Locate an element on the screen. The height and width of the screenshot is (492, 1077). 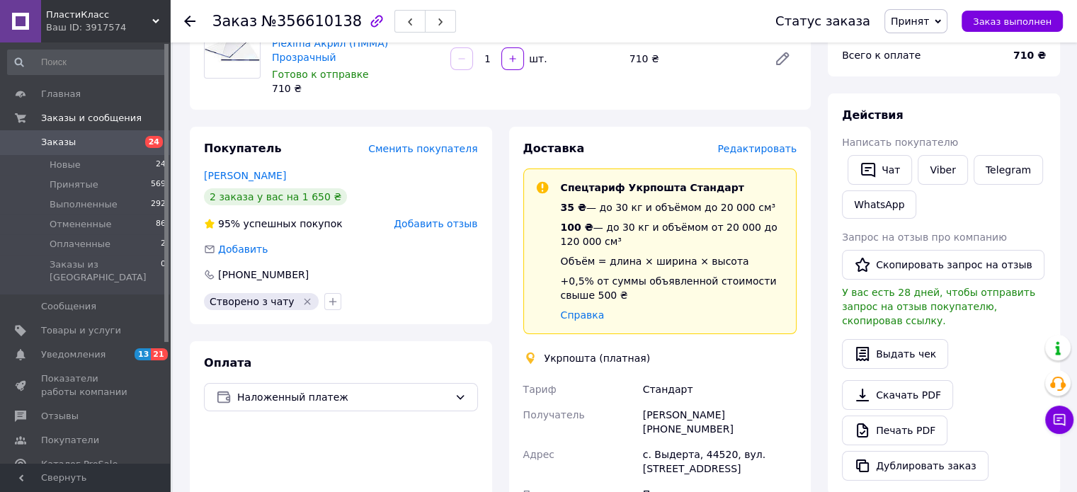
span: Каталог ProSale is located at coordinates (79, 465).